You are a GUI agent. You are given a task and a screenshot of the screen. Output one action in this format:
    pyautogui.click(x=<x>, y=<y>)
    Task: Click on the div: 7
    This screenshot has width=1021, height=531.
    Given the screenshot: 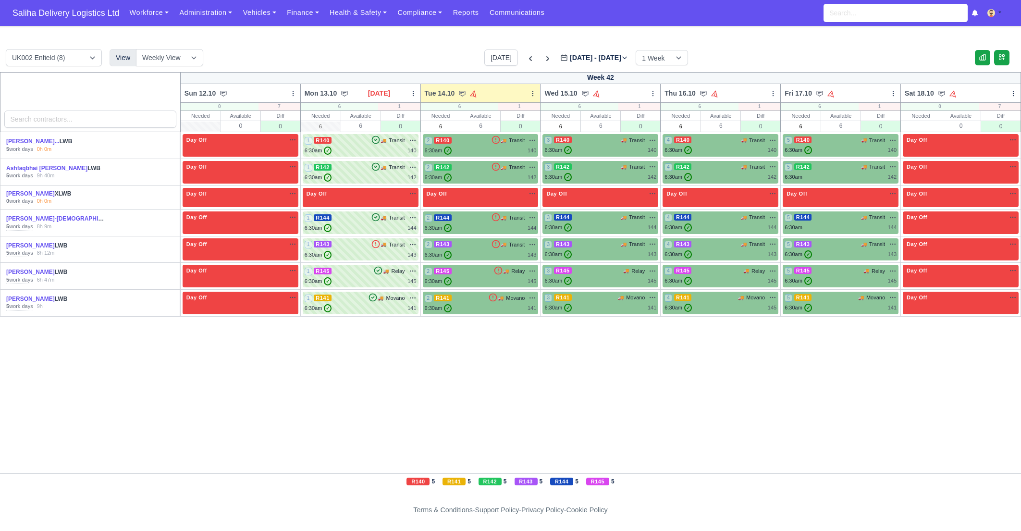 What is the action you would take?
    pyautogui.click(x=1000, y=107)
    